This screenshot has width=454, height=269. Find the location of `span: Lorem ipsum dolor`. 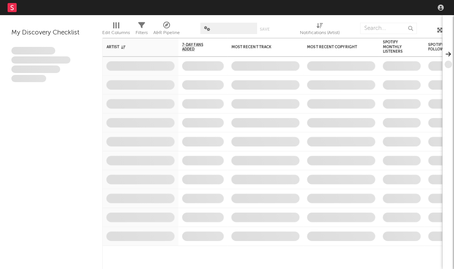

span: Lorem ipsum dolor is located at coordinates (33, 51).